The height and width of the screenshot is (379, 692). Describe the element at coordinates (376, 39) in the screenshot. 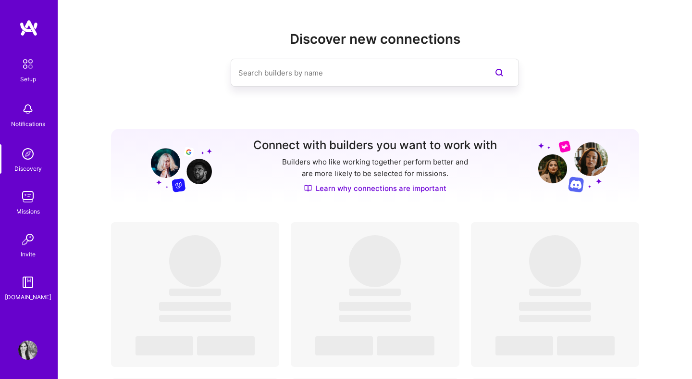

I see `h2: Discover new connections` at that location.